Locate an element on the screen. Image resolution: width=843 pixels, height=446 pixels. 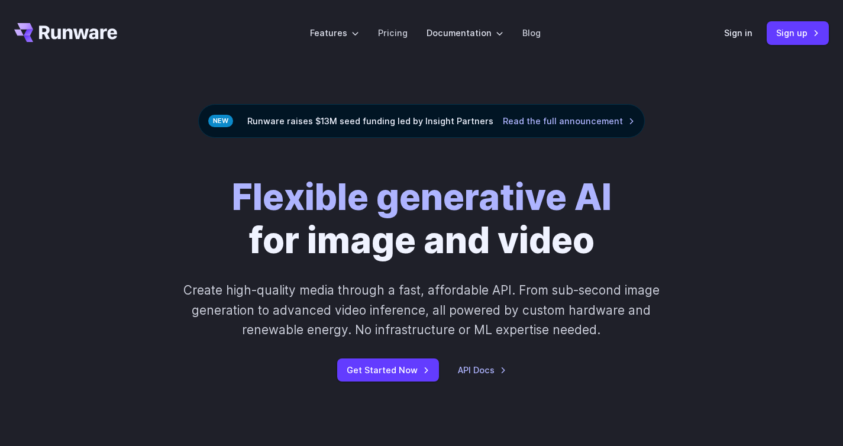
a: Pricing is located at coordinates (393, 33).